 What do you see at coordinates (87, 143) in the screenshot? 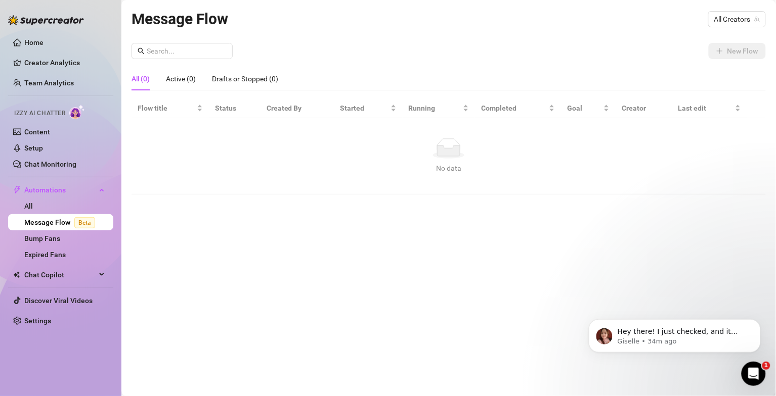
I see `div: If you're feeling unsure about what to do next or if you need any further assistance, just drop u...` at bounding box center [87, 143].